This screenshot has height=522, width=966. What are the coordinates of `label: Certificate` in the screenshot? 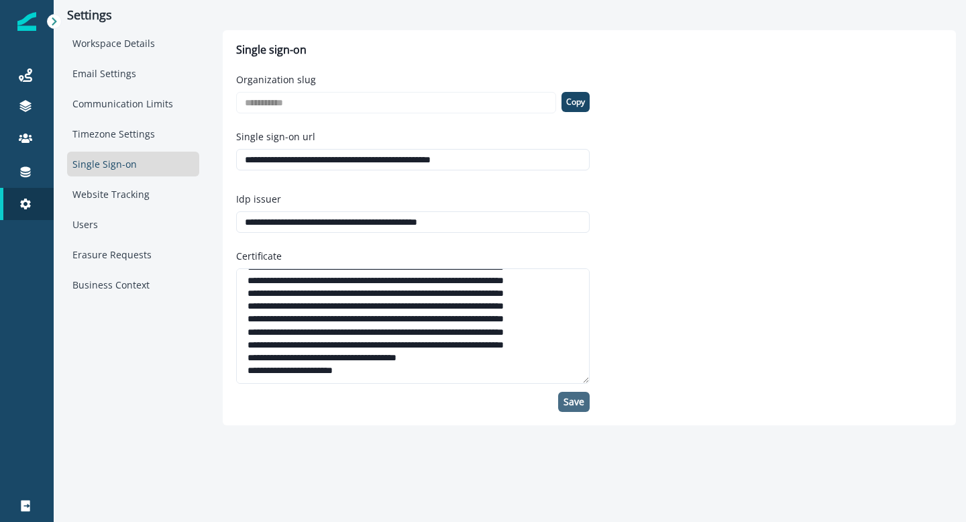 It's located at (408, 256).